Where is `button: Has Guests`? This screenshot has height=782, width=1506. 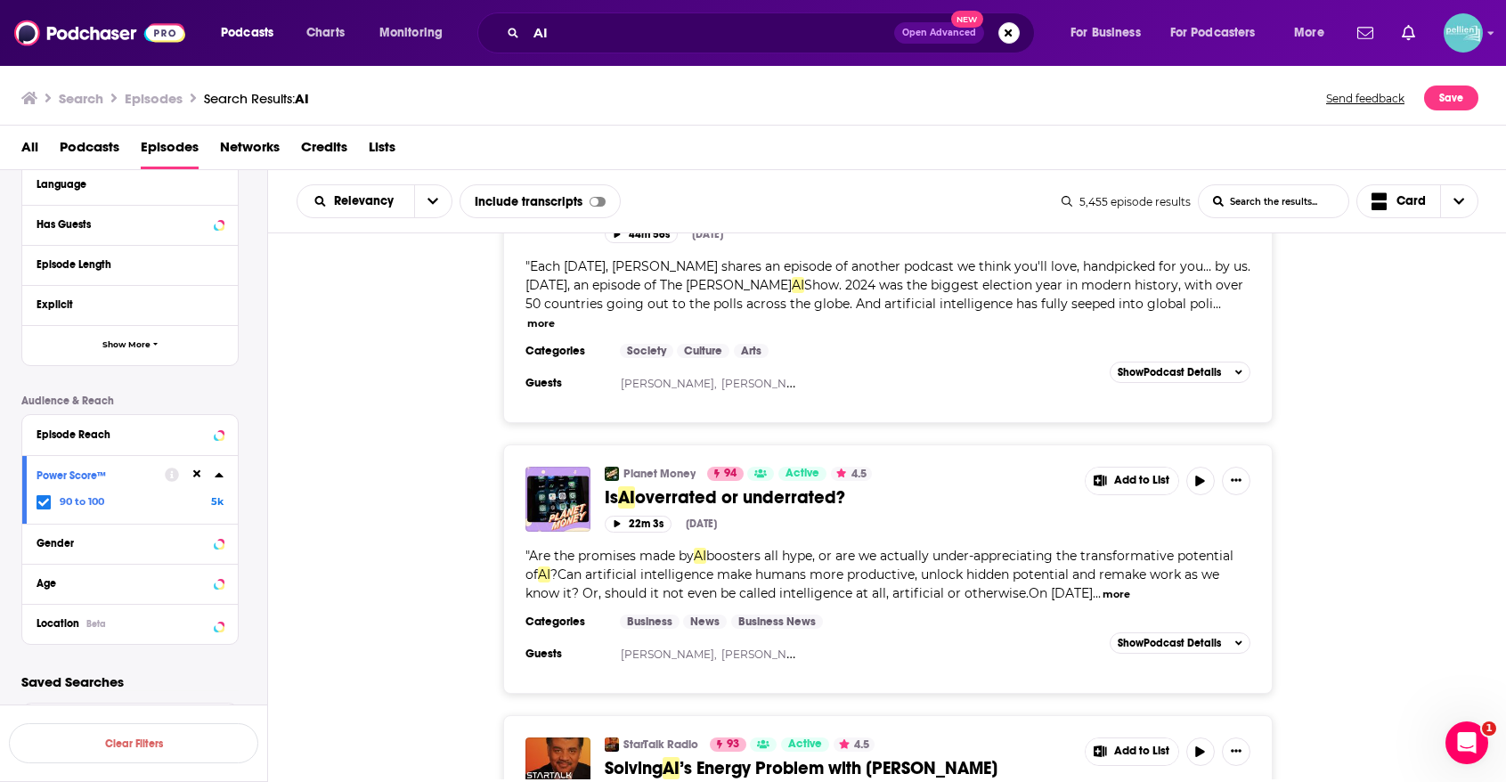
button: Has Guests is located at coordinates (130, 224).